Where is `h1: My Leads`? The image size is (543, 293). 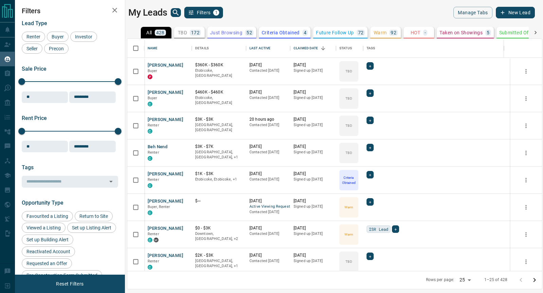 h1: My Leads is located at coordinates (148, 13).